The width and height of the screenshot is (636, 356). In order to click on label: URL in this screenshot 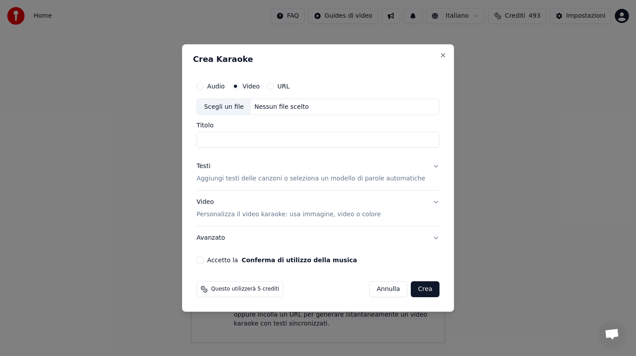, I will do `click(284, 86)`.